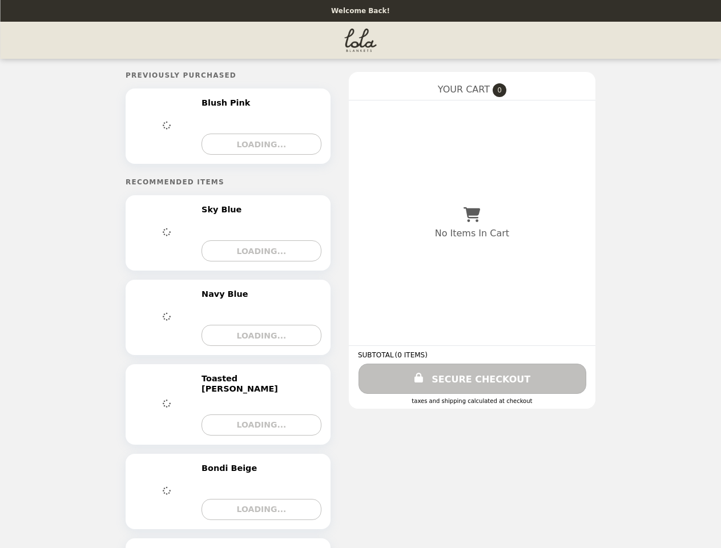 This screenshot has width=721, height=548. I want to click on h2: Navy Blue, so click(227, 294).